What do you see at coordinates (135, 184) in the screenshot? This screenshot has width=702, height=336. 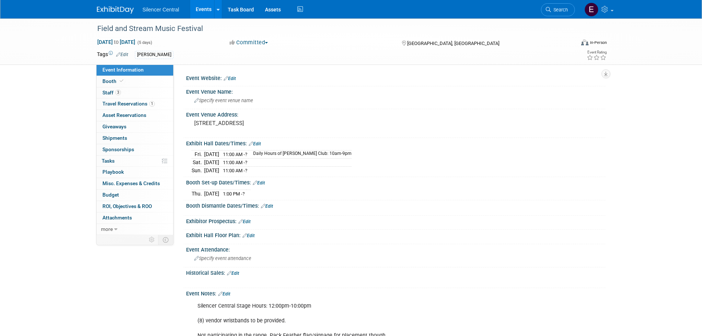 I see `a: Misc. Expenses & Credits` at bounding box center [135, 184].